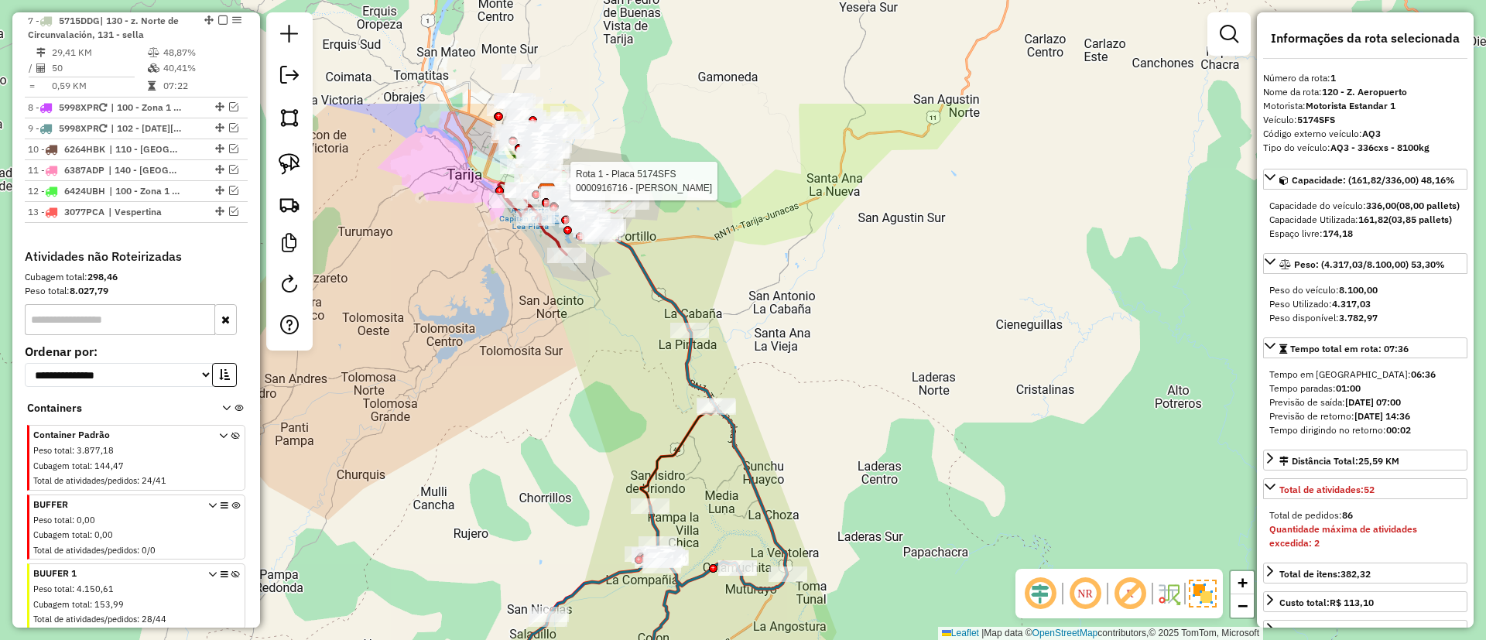 The width and height of the screenshot is (1486, 640). Describe the element at coordinates (1366, 460) in the screenshot. I see `a: Distância Total:25,59 KM` at that location.